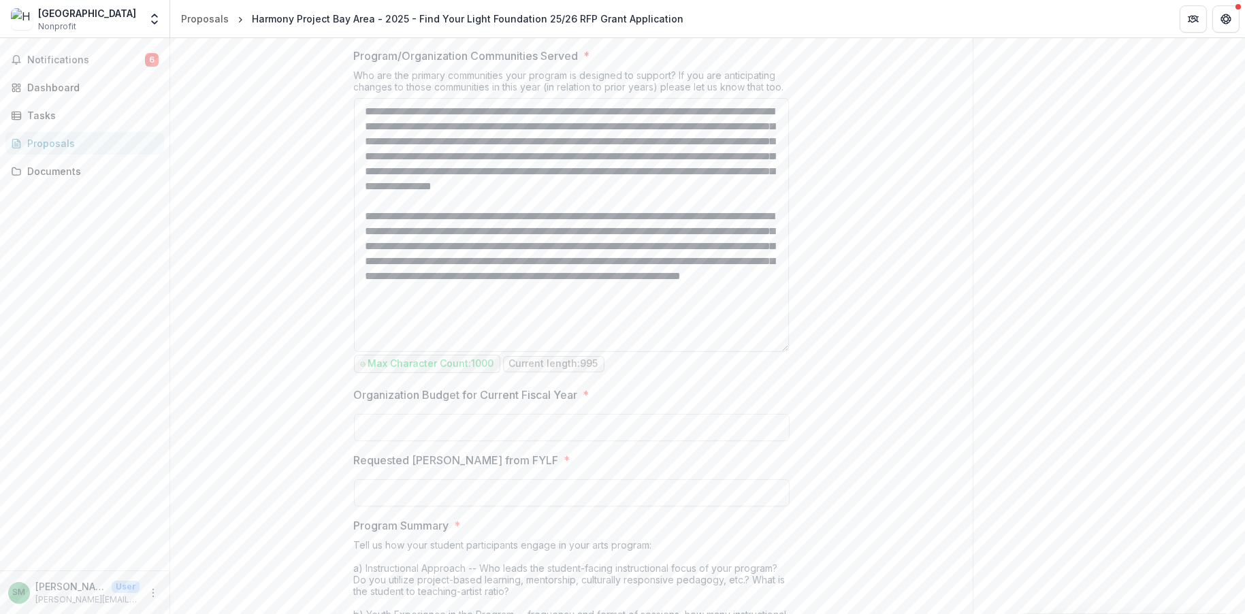  What do you see at coordinates (1194, 19) in the screenshot?
I see `button: Partners` at bounding box center [1194, 19].